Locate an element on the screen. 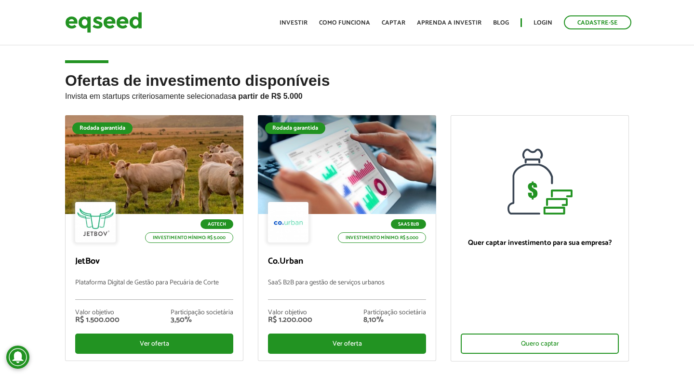 Image resolution: width=694 pixels, height=375 pixels. div: R$ 1.500.000 is located at coordinates (97, 320).